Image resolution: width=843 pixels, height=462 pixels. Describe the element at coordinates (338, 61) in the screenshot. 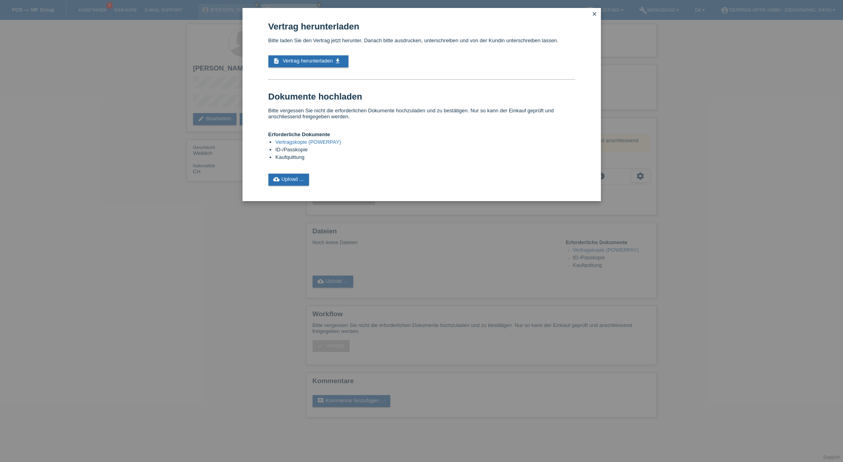

I see `i: get_app` at that location.